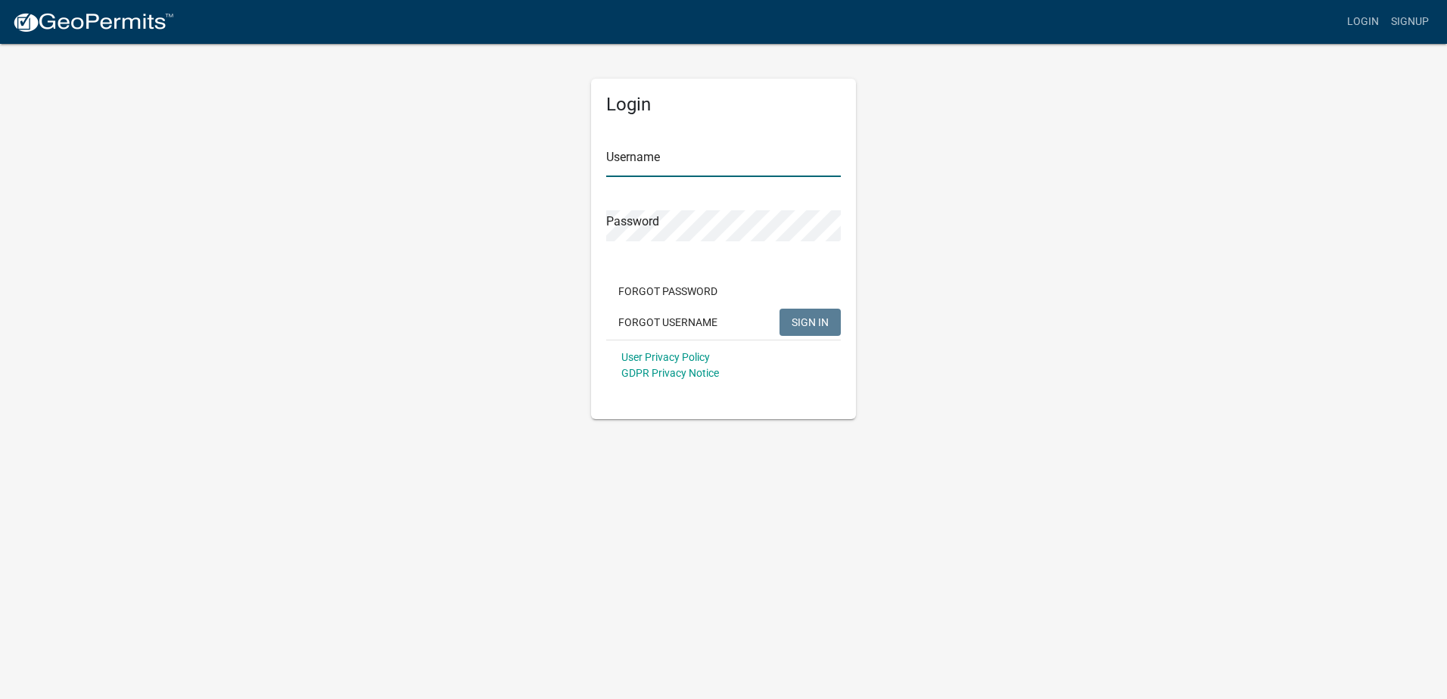  I want to click on span: SIGN IN, so click(810, 322).